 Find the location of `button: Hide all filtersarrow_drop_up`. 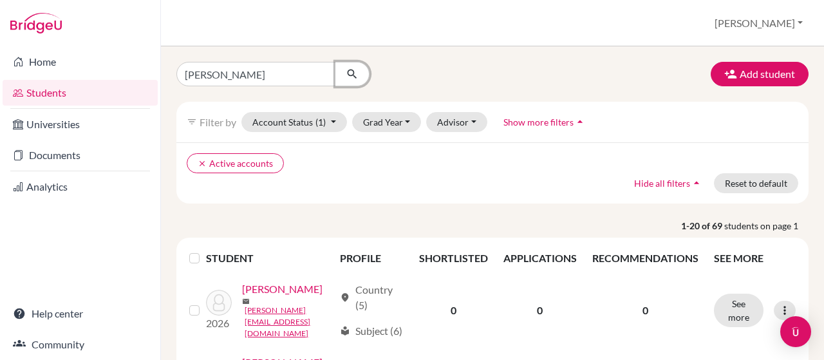

button: Hide all filtersarrow_drop_up is located at coordinates (668, 183).